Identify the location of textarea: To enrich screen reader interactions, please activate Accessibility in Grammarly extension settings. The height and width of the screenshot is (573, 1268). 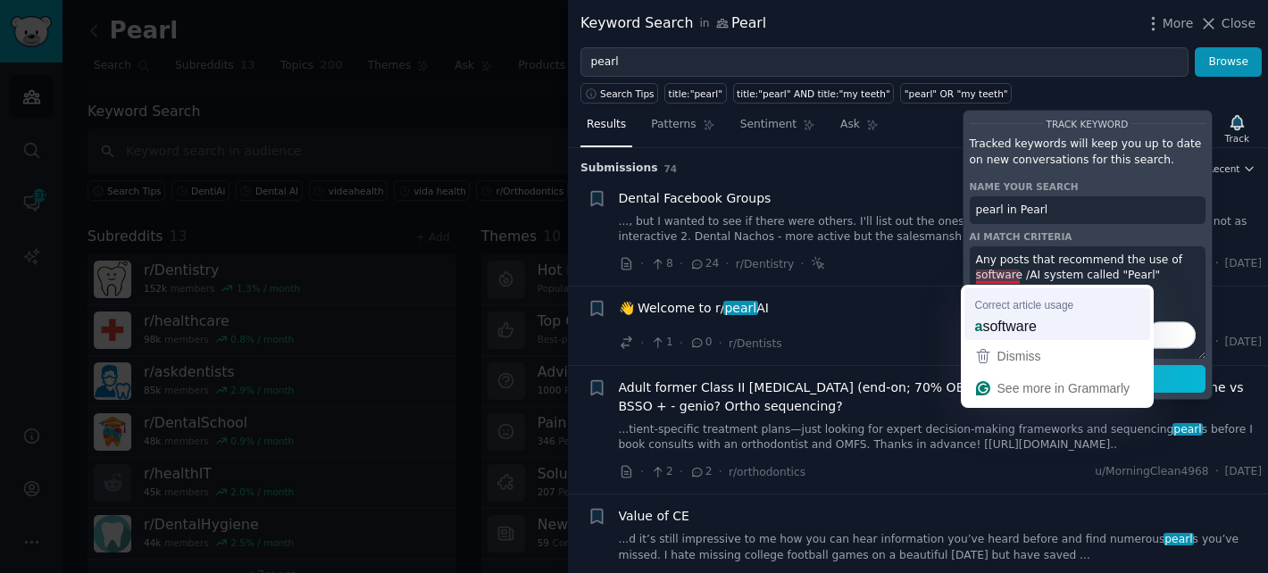
(1088, 303).